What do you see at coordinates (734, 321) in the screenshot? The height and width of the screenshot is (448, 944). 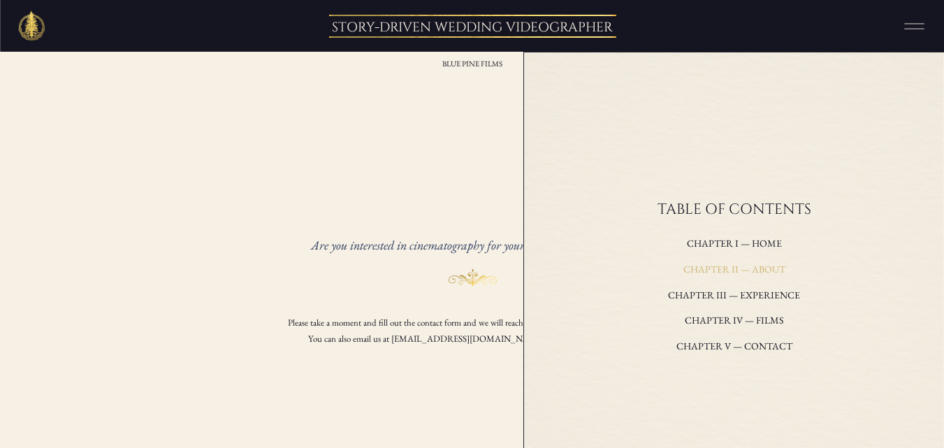 I see `h3: Chapter IV — films` at bounding box center [734, 321].